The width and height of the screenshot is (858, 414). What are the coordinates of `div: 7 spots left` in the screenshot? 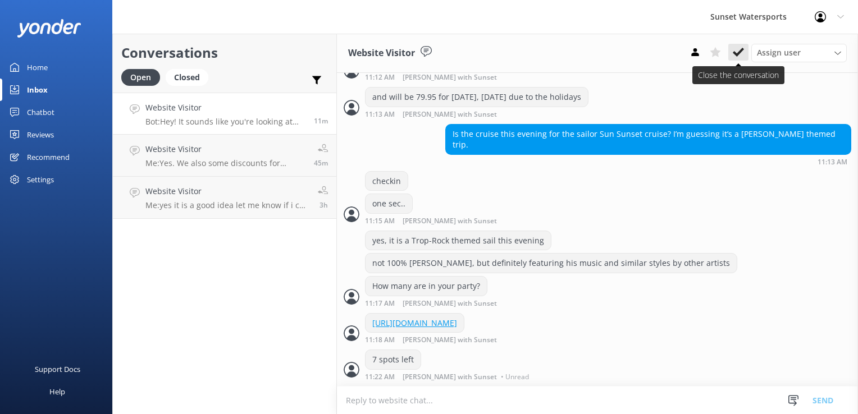 It's located at (393, 360).